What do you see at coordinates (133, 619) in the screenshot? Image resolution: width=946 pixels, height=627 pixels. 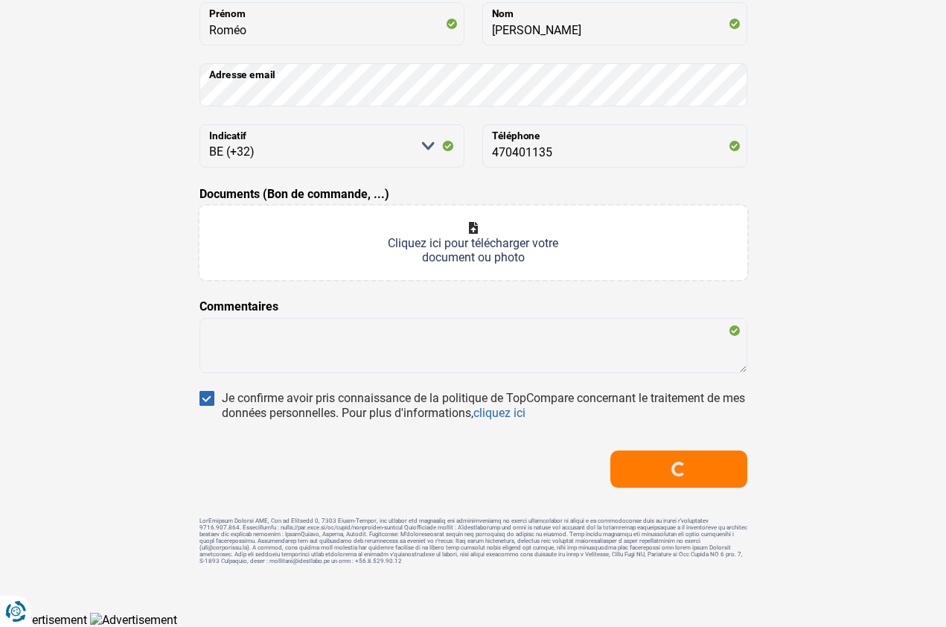 I see `img: Advertisement` at bounding box center [133, 619].